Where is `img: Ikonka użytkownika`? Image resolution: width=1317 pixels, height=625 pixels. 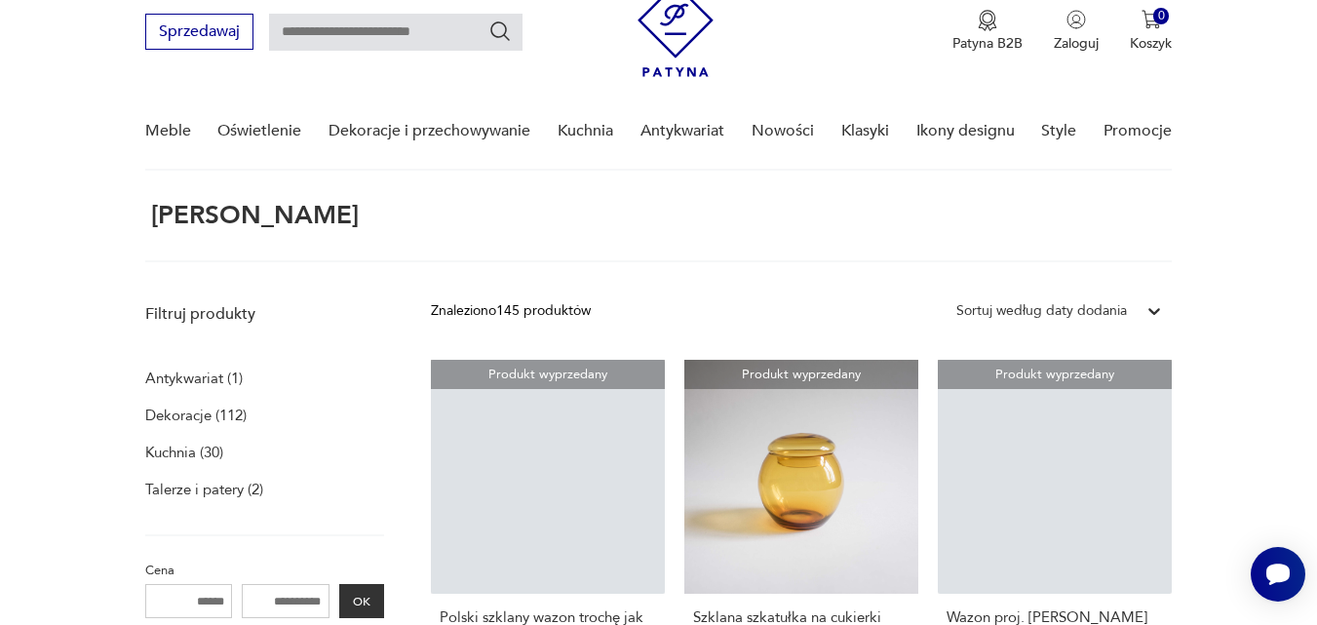
img: Ikonka użytkownika is located at coordinates (1076, 20).